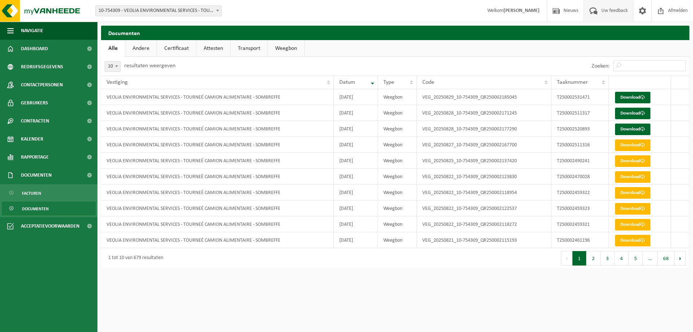 Image resolution: width=693 pixels, height=332 pixels. What do you see at coordinates (580, 129) in the screenshot?
I see `td: T250002520893` at bounding box center [580, 129].